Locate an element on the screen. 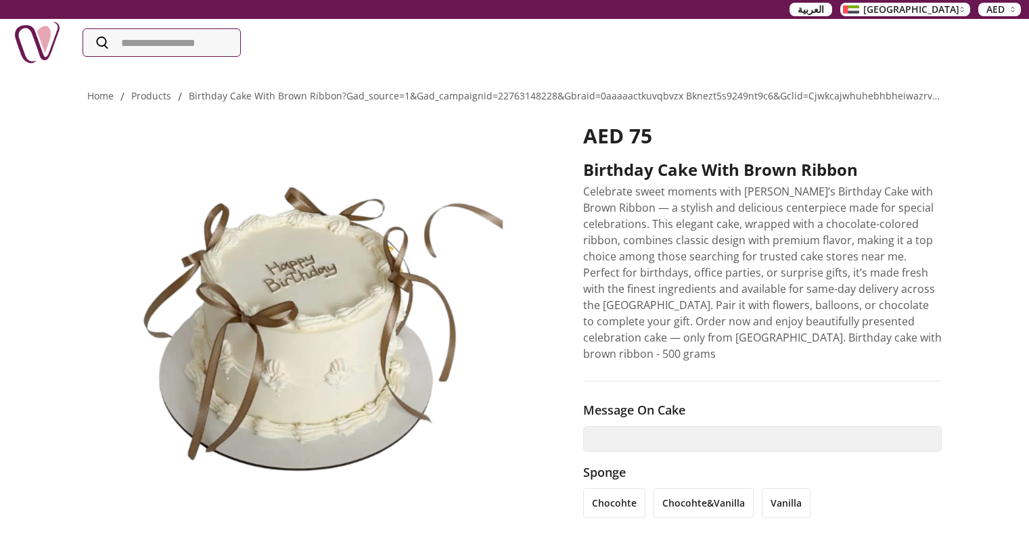 The image size is (1029, 535). li: vanilla is located at coordinates (786, 504).